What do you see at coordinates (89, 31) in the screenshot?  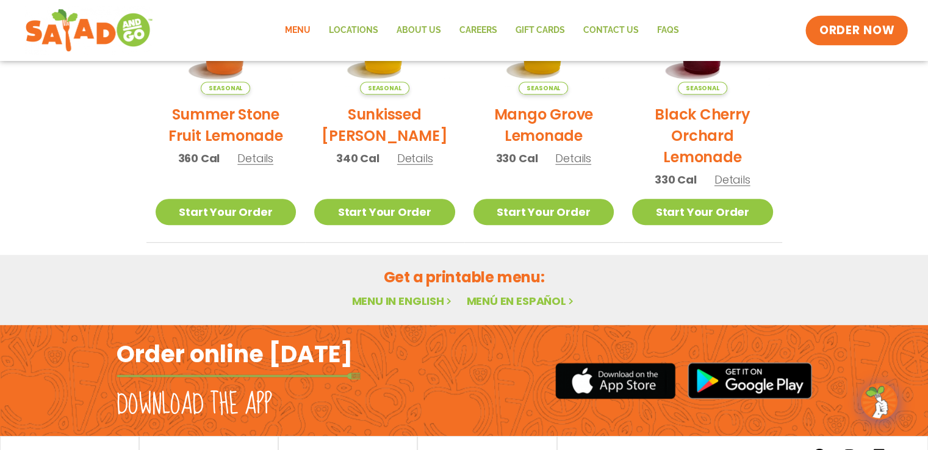 I see `img: new-SAG-logo-768×292` at bounding box center [89, 31].